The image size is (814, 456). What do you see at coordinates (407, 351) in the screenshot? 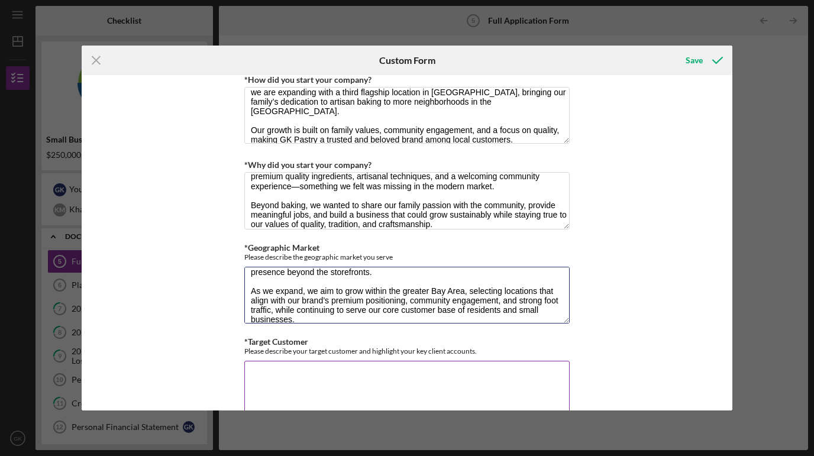
I see `div: Please describe your target customer and highlight your key client accounts.` at bounding box center [407, 351].